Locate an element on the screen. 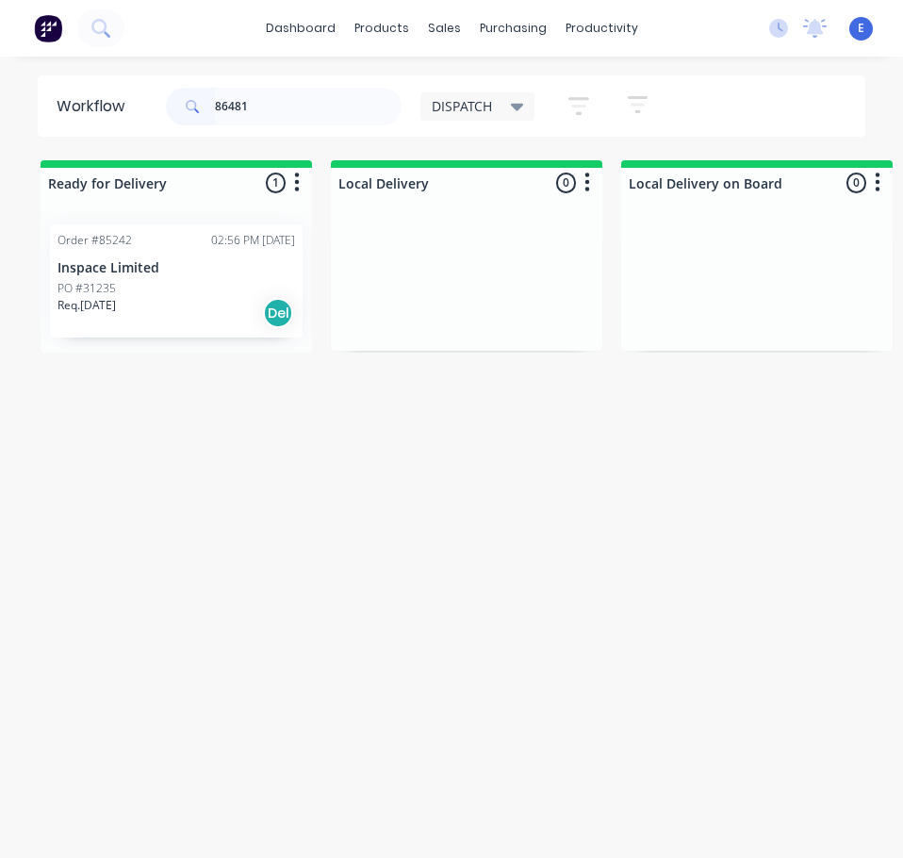  div: Order #85242 is located at coordinates (94, 240).